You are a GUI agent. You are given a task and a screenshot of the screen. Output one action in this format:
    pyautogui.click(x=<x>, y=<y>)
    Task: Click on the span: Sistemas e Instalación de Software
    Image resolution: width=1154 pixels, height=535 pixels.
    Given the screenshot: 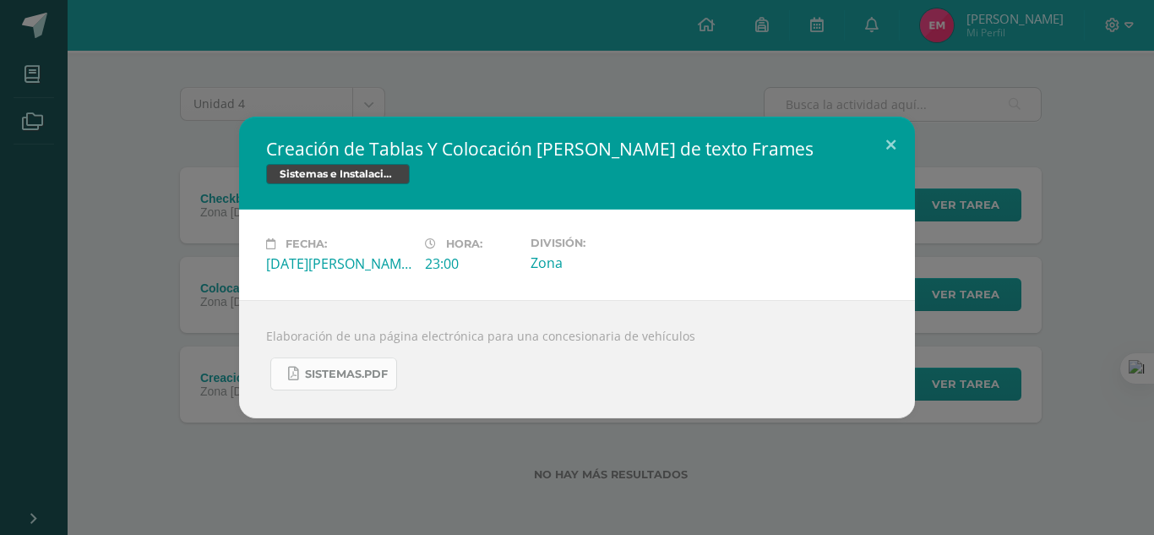 What is the action you would take?
    pyautogui.click(x=338, y=174)
    